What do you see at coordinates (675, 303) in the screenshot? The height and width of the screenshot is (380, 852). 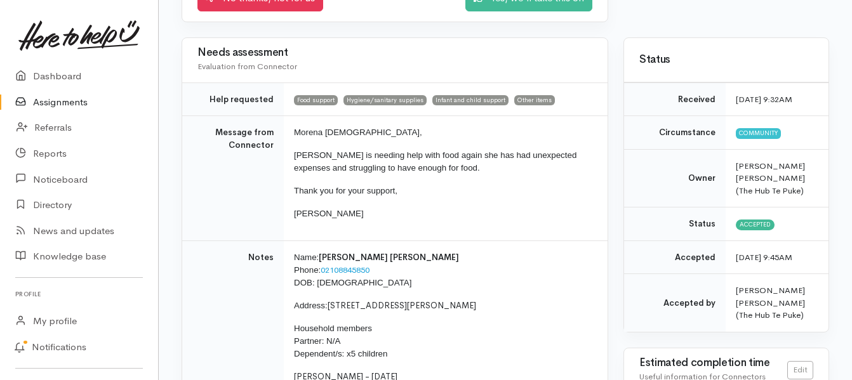 I see `td: Accepted by` at bounding box center [675, 303].